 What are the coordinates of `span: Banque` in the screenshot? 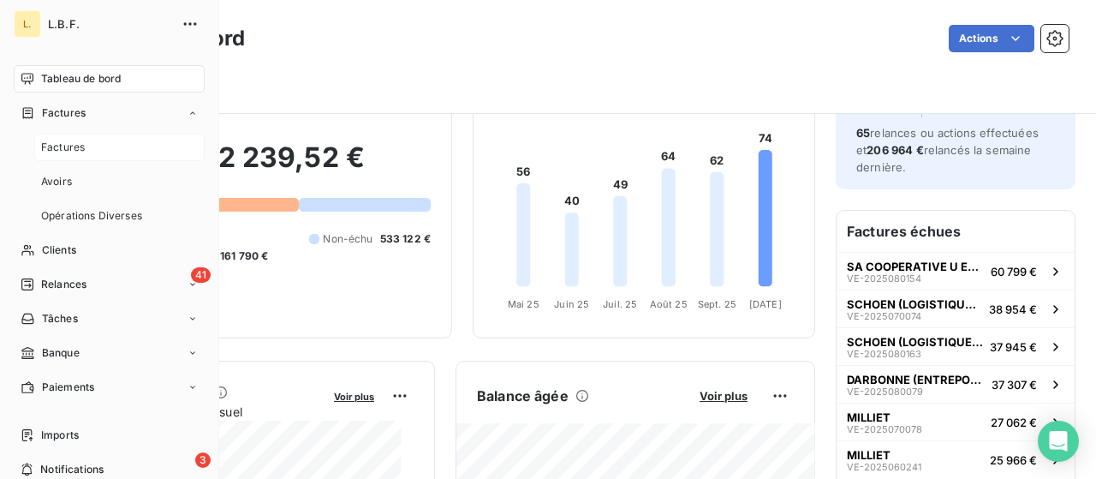 It's located at (61, 353).